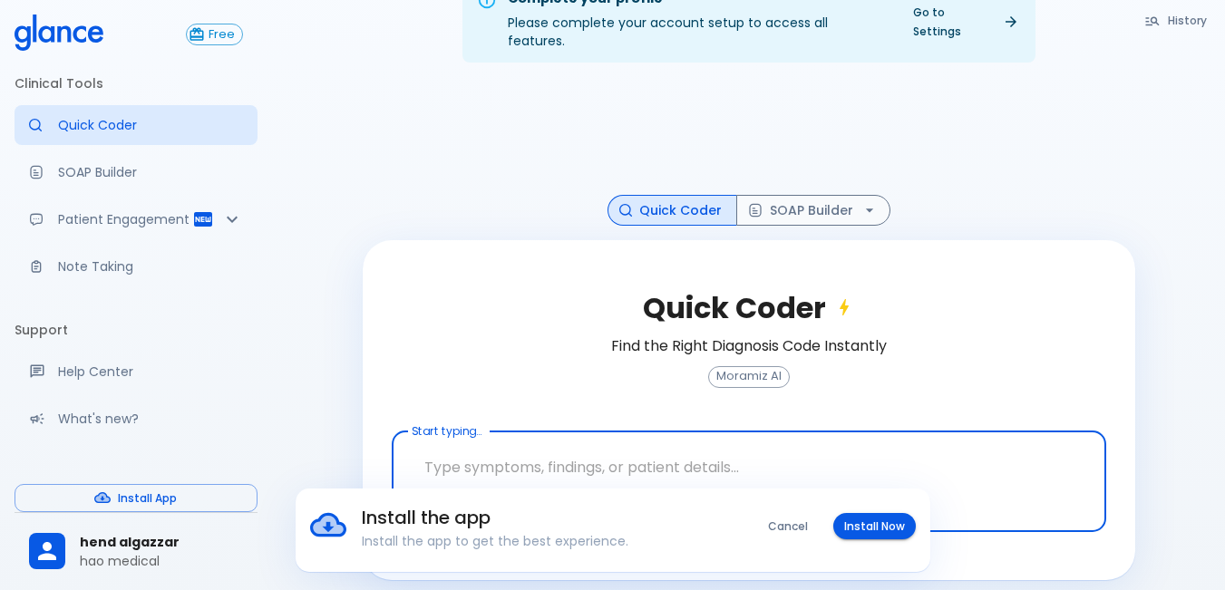  I want to click on a: Advanced note-taking, so click(136, 267).